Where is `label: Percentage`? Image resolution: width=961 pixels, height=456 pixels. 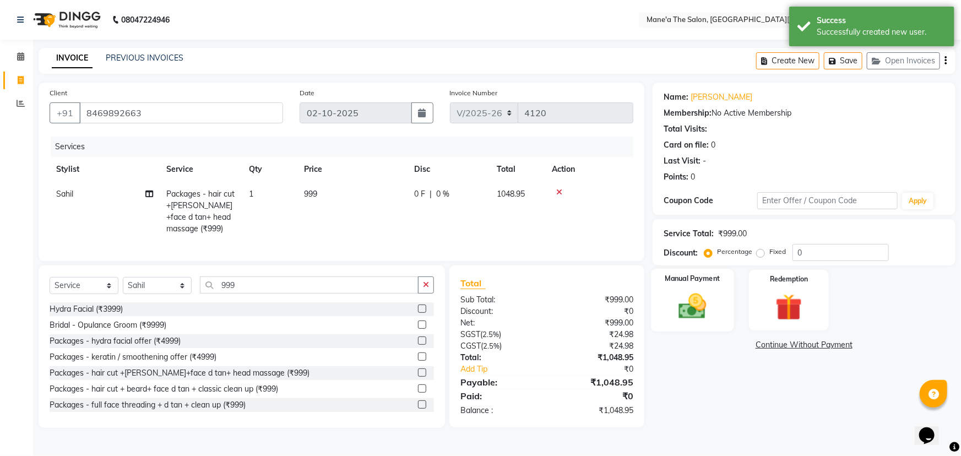 label: Percentage is located at coordinates (735, 252).